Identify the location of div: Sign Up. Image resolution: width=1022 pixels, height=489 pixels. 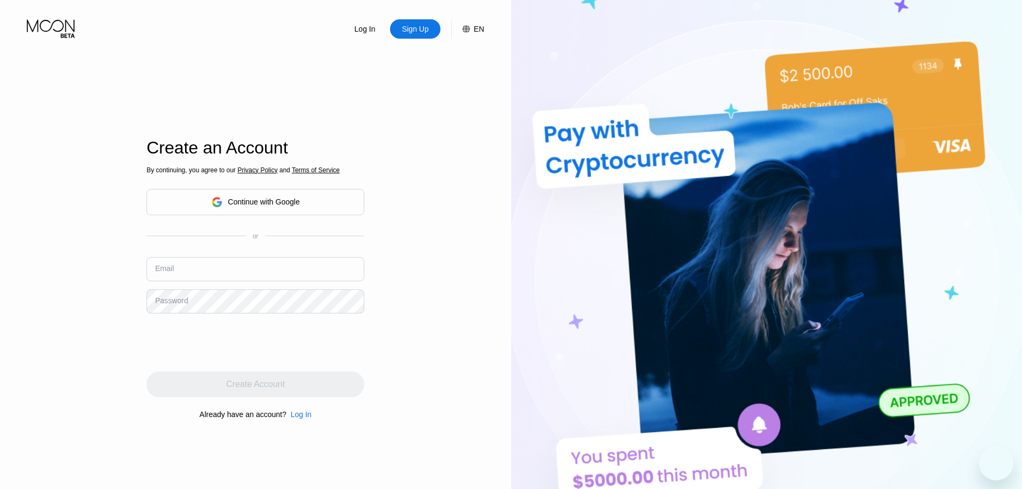
(415, 29).